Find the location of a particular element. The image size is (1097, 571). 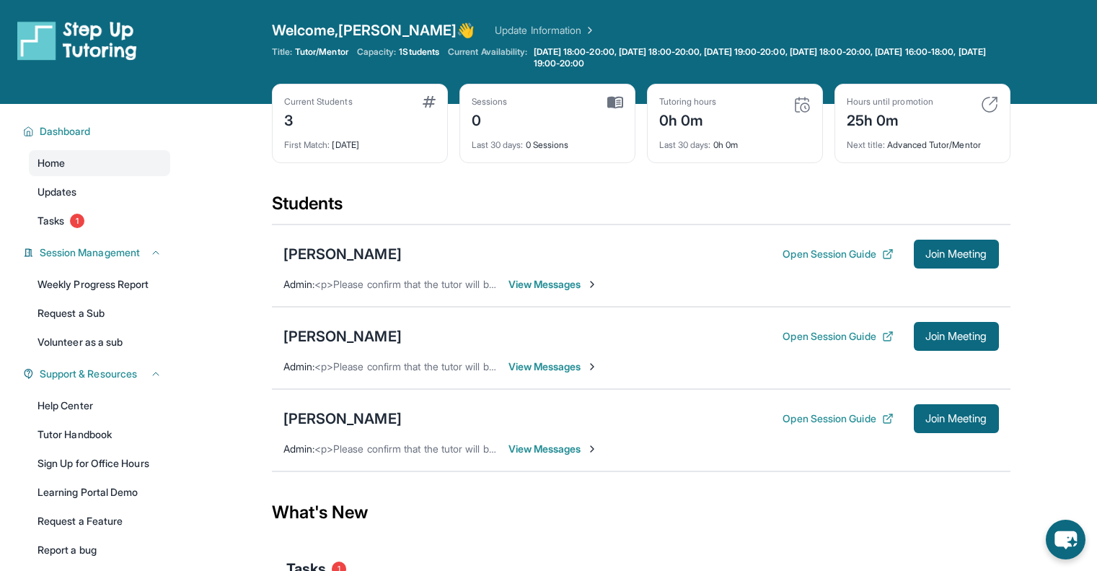

a: Report a bug is located at coordinates (100, 550).